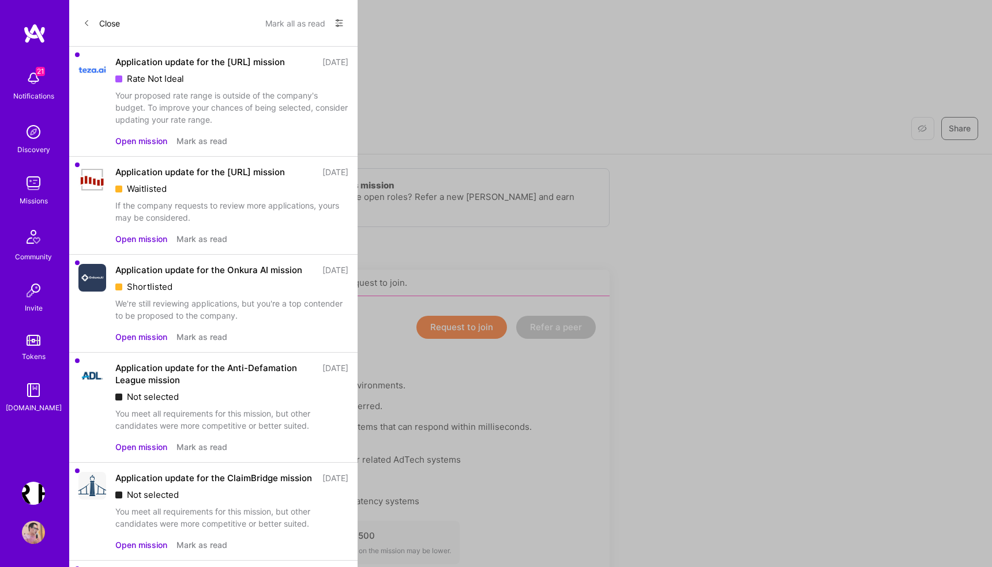  I want to click on img: Community, so click(33, 237).